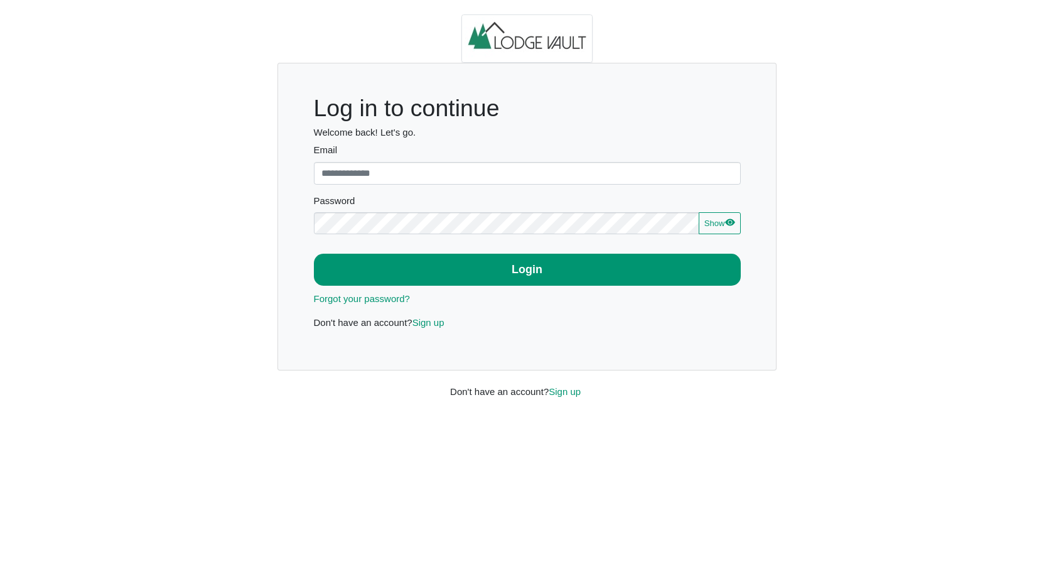  What do you see at coordinates (528, 203) in the screenshot?
I see `legend: Password` at bounding box center [528, 203].